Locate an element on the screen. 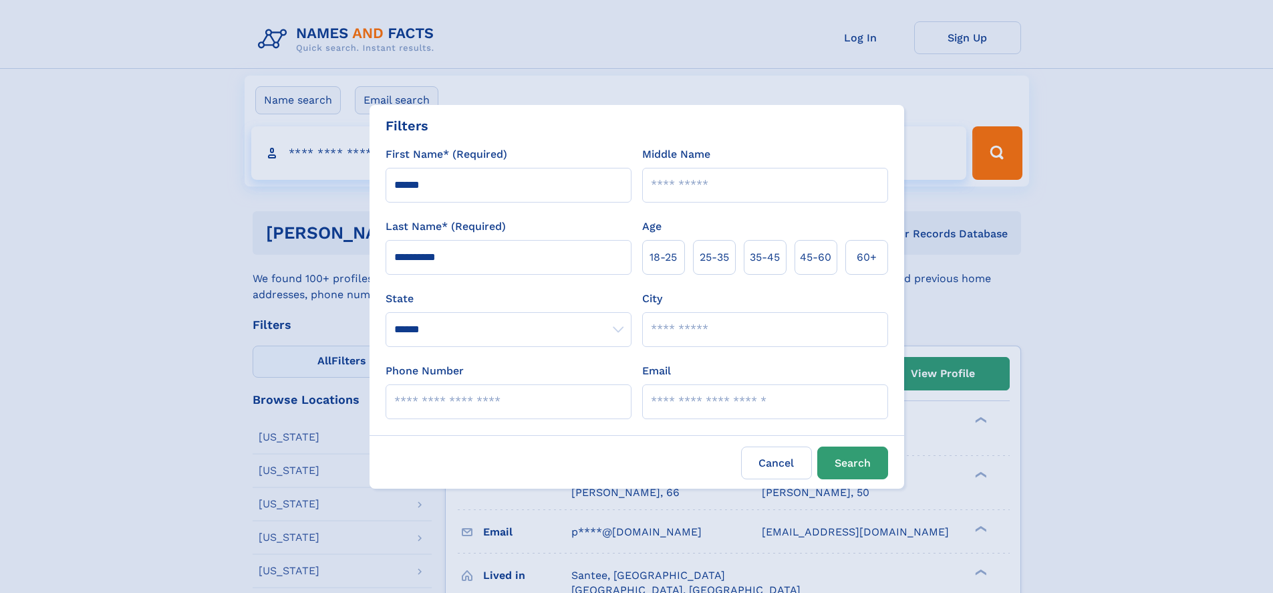  label: Age is located at coordinates (652, 227).